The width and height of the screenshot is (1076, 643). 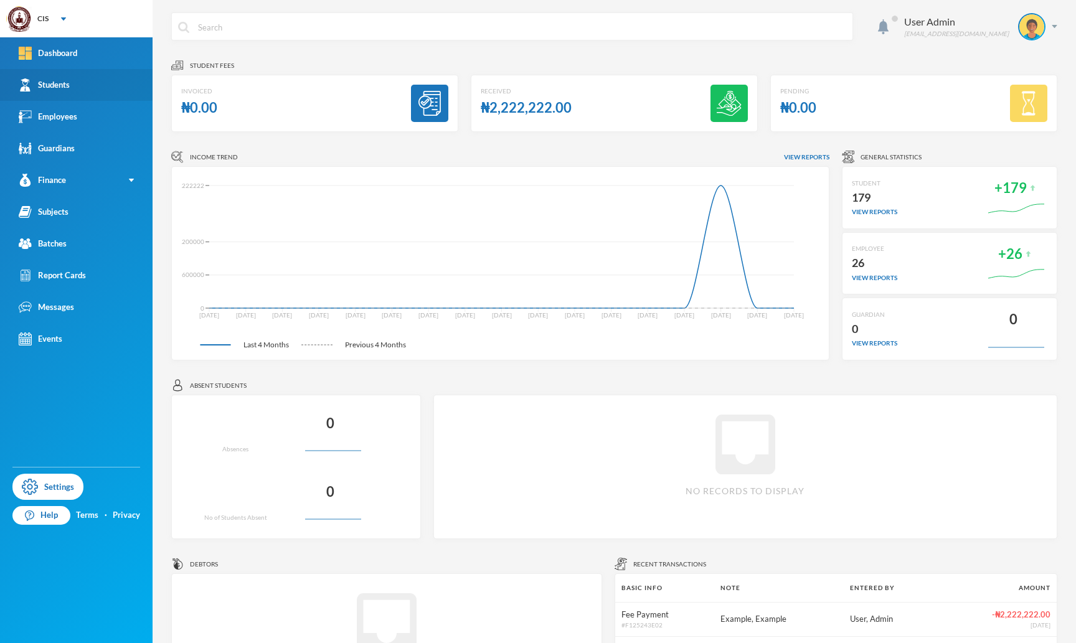 I want to click on div: Batches, so click(x=42, y=243).